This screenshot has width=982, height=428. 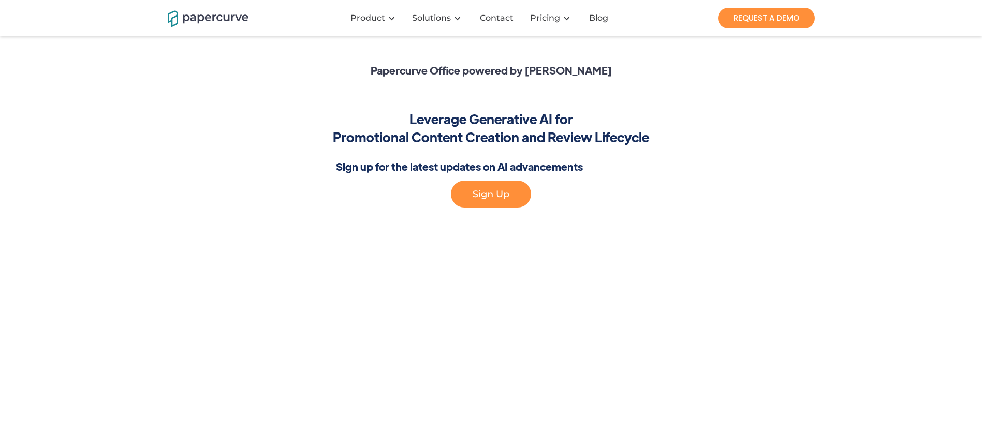 I want to click on a: Contact, so click(x=498, y=18).